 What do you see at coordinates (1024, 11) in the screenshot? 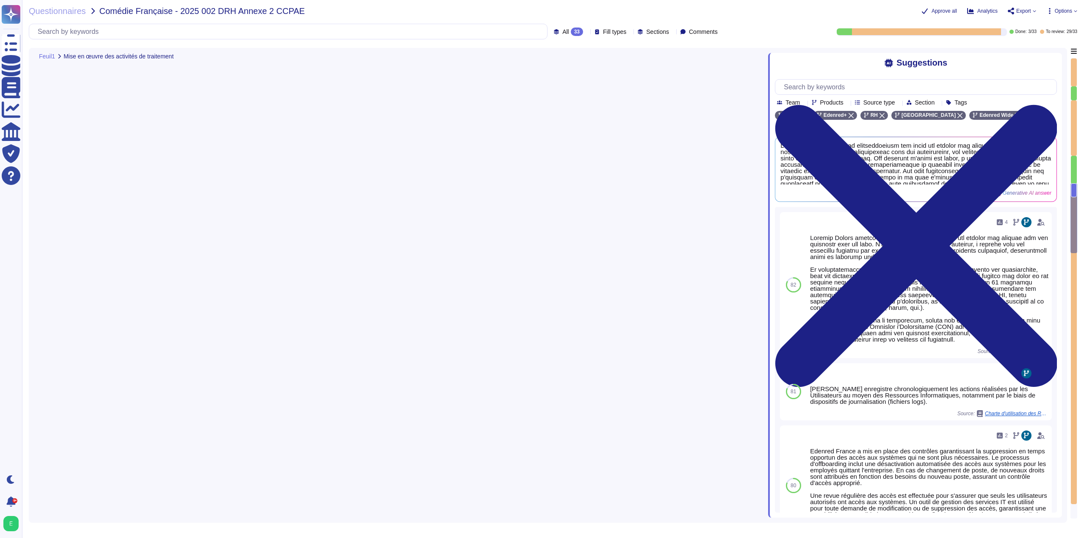
I see `span: Export` at bounding box center [1024, 11].